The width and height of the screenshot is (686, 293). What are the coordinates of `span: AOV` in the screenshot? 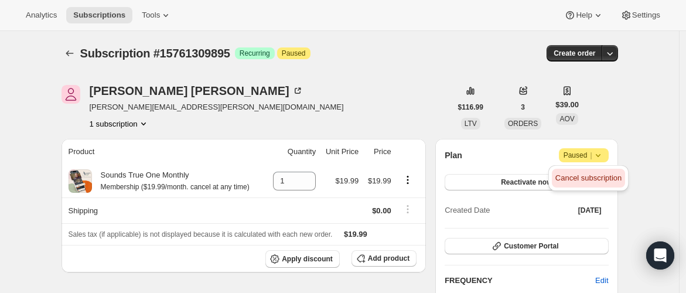 It's located at (567, 119).